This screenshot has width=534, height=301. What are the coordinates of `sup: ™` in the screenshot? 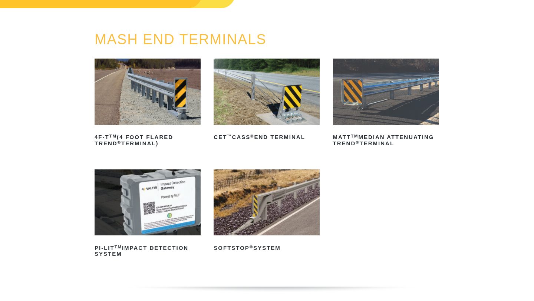 It's located at (229, 136).